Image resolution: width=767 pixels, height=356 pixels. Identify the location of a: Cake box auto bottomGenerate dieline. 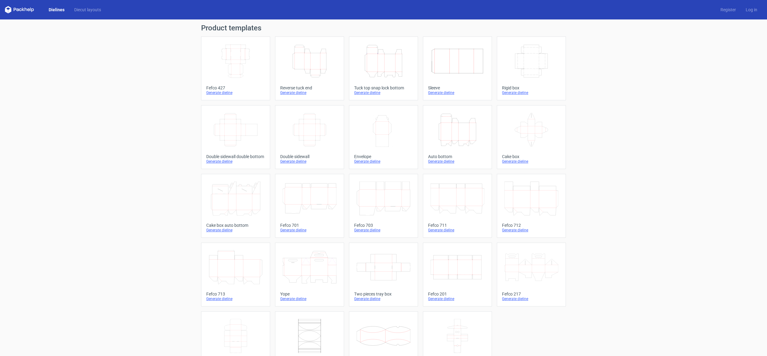
(236, 206).